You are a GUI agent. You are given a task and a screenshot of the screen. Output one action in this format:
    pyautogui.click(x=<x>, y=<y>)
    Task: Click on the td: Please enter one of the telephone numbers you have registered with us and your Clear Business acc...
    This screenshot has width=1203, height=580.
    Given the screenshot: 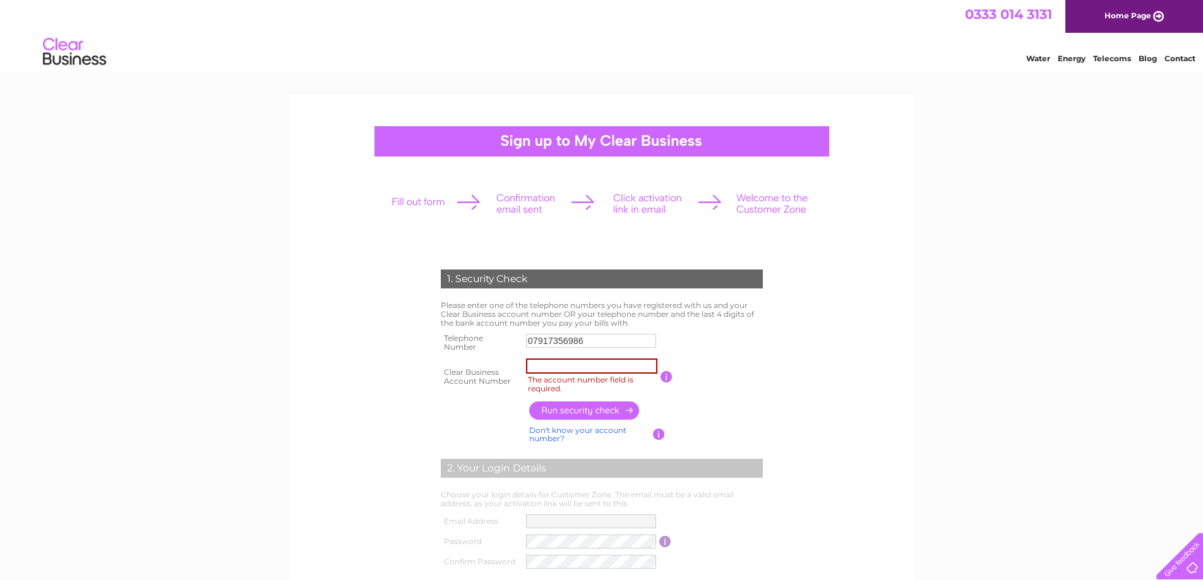 What is the action you would take?
    pyautogui.click(x=602, y=314)
    